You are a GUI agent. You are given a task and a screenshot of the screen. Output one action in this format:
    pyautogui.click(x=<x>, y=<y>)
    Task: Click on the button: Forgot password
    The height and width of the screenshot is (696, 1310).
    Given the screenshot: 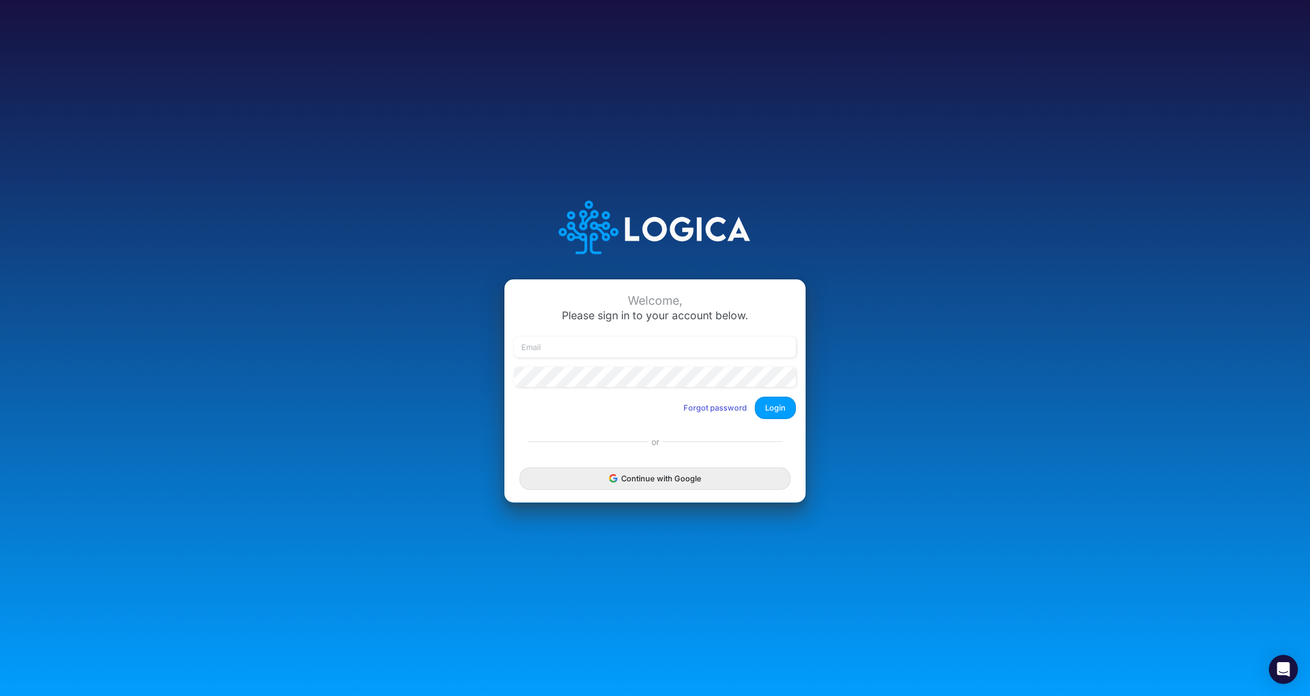 What is the action you would take?
    pyautogui.click(x=715, y=408)
    